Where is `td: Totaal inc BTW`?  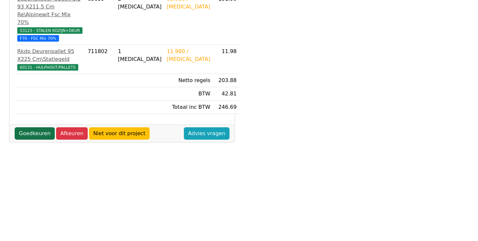
td: Totaal inc BTW is located at coordinates (189, 107).